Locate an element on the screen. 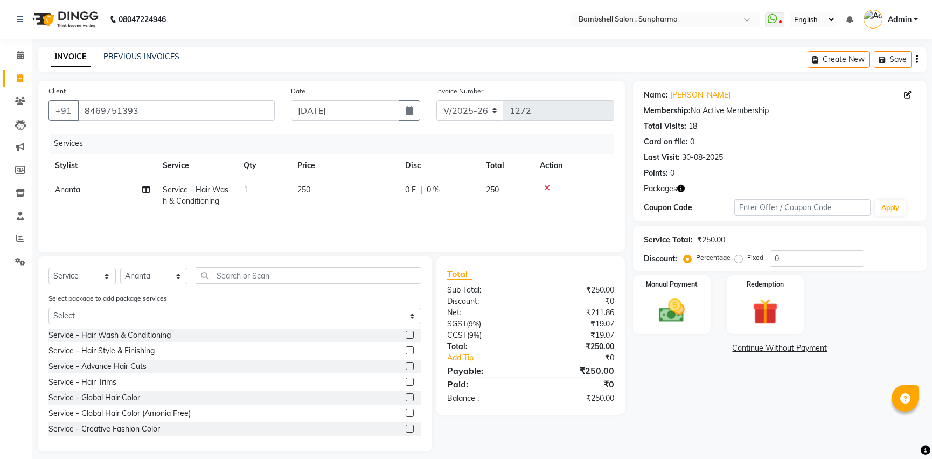 This screenshot has height=459, width=932. label: Invoice Number is located at coordinates (460, 91).